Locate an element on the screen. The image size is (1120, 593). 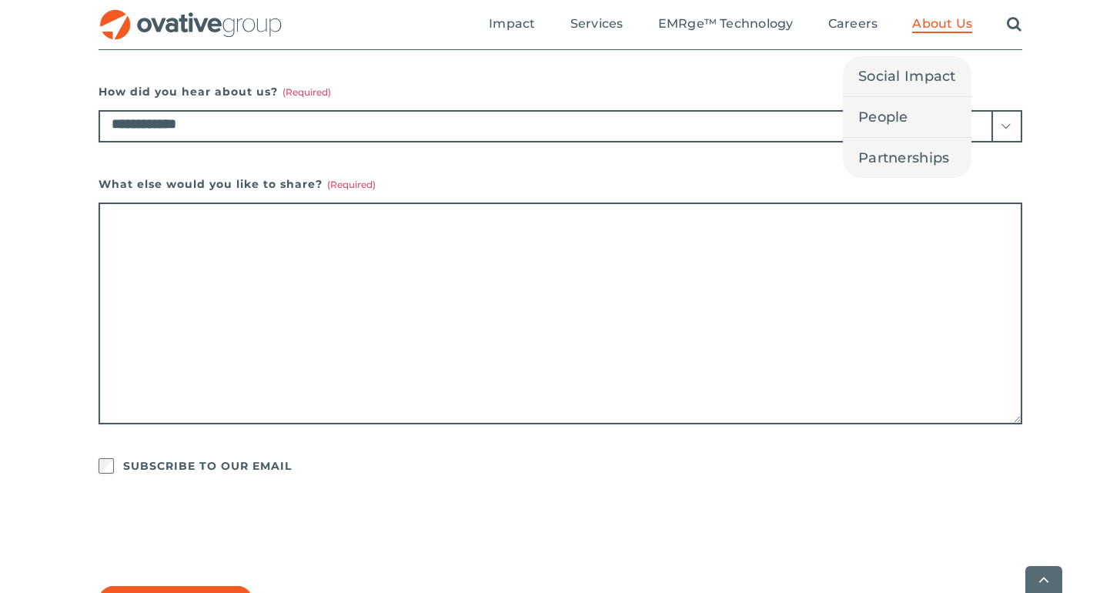
a: Services is located at coordinates (597, 25).